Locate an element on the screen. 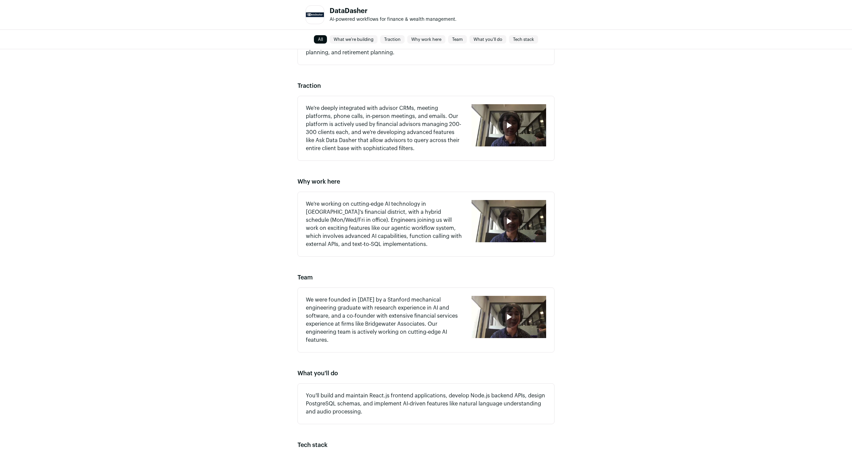  a: What we're building is located at coordinates (354, 40).